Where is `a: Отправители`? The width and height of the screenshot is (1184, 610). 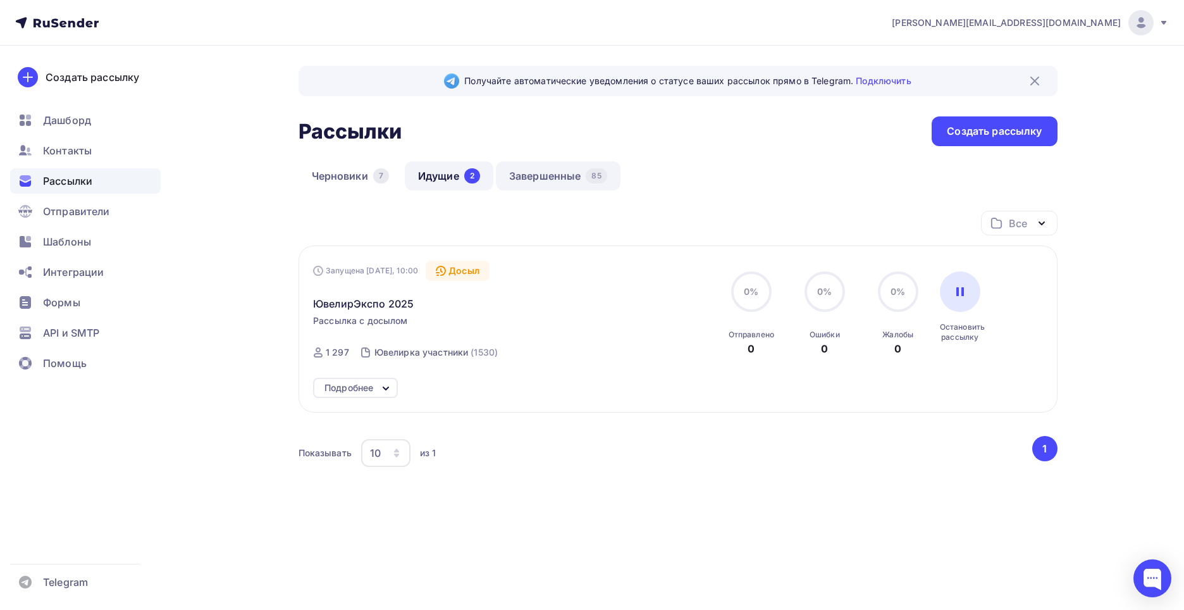
a: Отправители is located at coordinates (85, 211).